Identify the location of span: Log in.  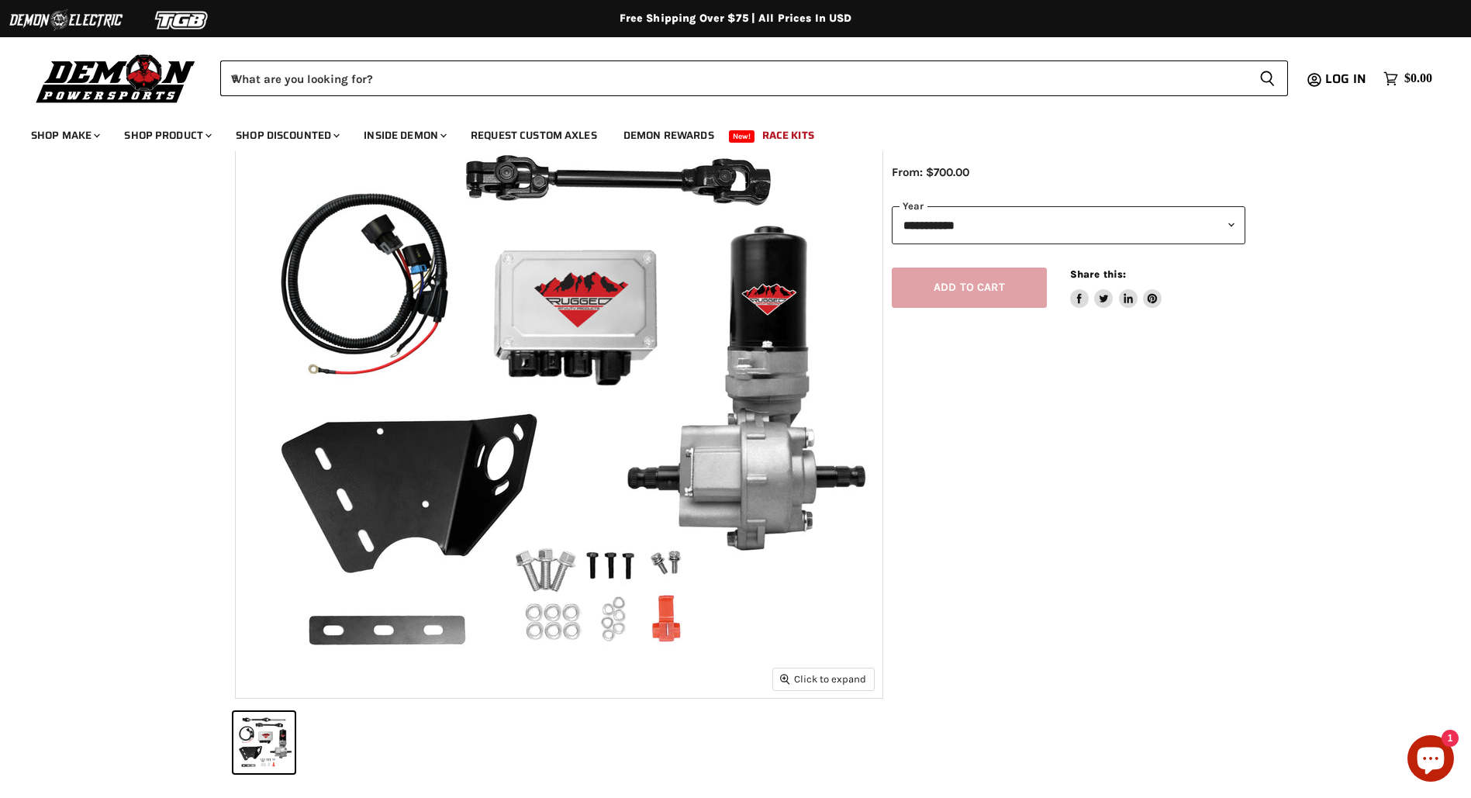
(1345, 78).